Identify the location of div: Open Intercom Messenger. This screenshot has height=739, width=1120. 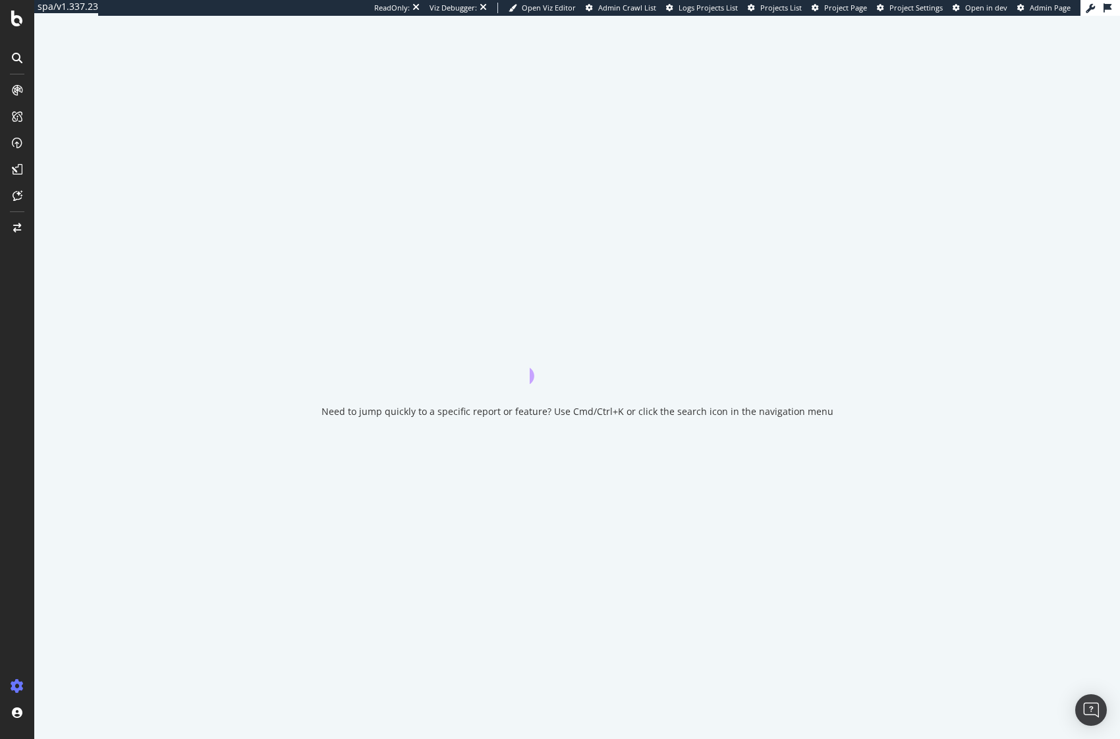
(1091, 710).